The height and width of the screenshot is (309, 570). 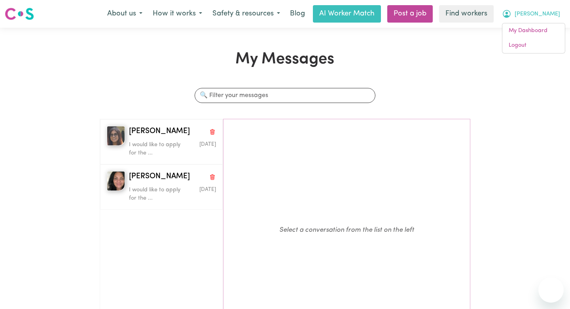 I want to click on img: Careseekers logo, so click(x=19, y=14).